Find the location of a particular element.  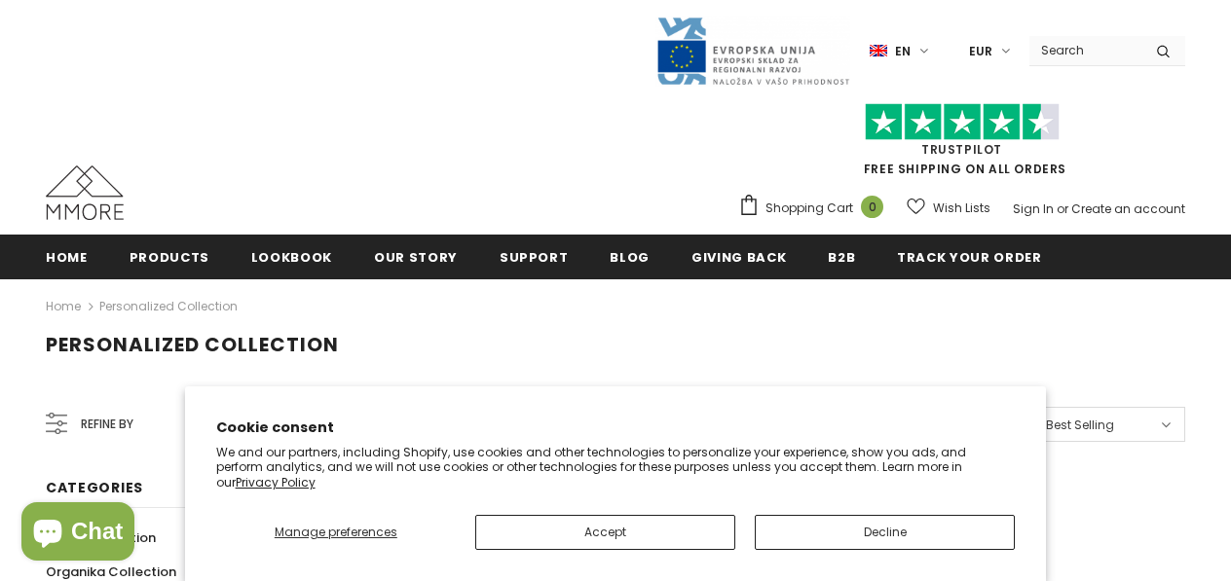

span: Our Story is located at coordinates (416, 257).